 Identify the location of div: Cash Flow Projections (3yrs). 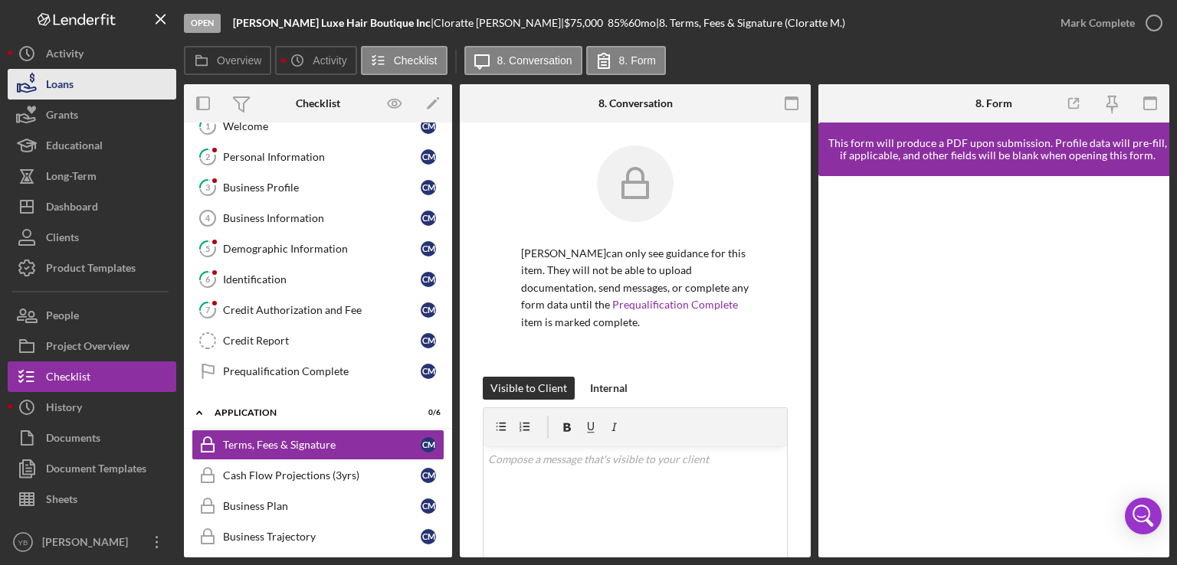
(322, 476).